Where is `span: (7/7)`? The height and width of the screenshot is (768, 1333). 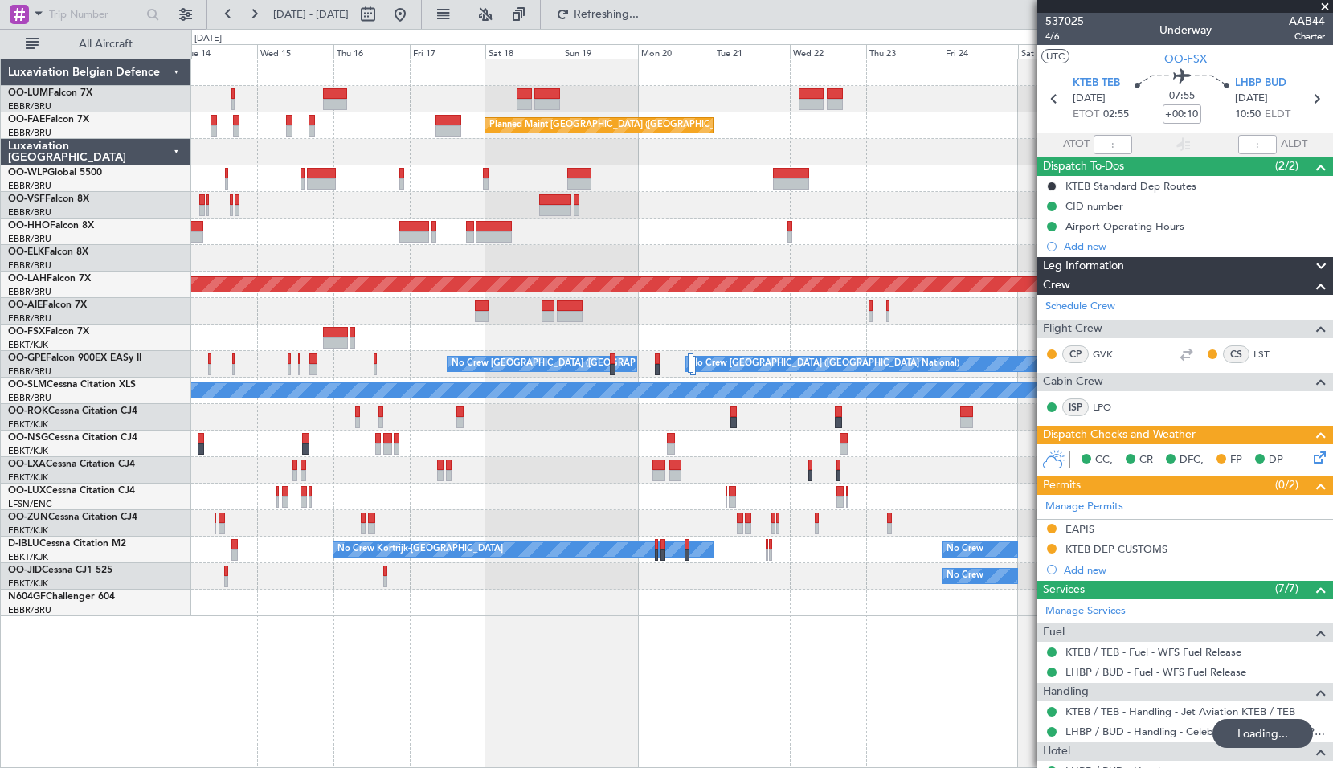
span: (7/7) is located at coordinates (1287, 588).